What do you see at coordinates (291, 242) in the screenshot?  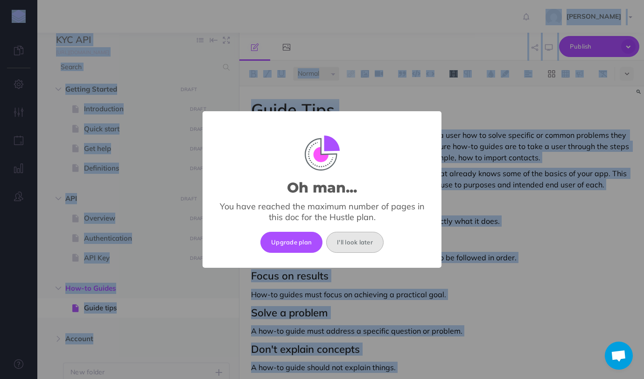 I see `button: Upgrade plan` at bounding box center [291, 242].